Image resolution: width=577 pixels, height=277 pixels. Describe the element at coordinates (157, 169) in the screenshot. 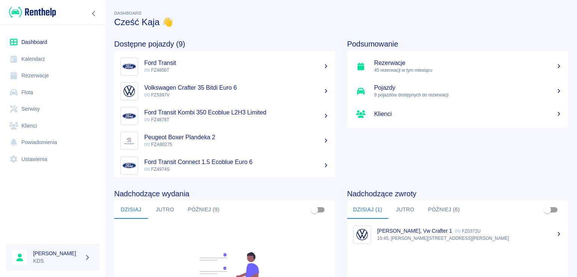

I see `span: FZ4974S` at that location.